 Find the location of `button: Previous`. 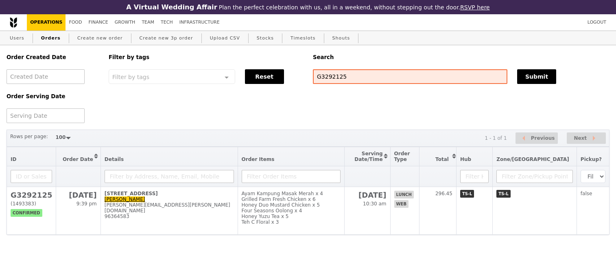

button: Previous is located at coordinates (537, 138).